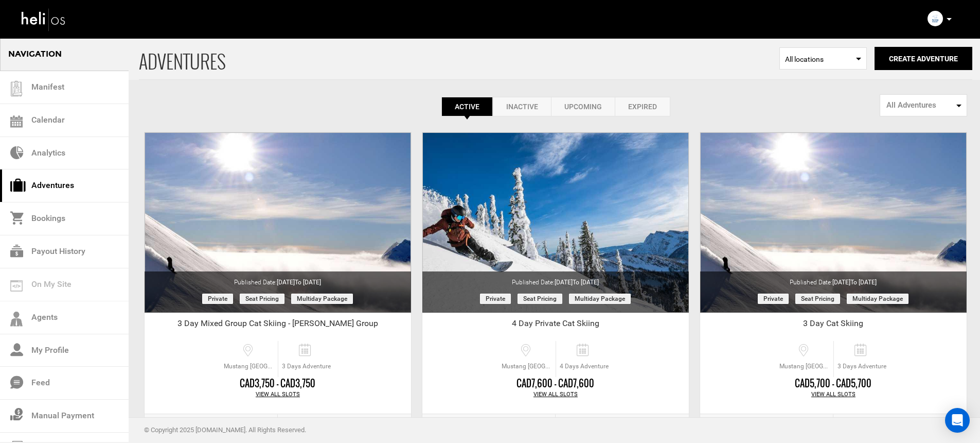  Describe the element at coordinates (834, 325) in the screenshot. I see `div: 3 Day Cat Skiing` at that location.